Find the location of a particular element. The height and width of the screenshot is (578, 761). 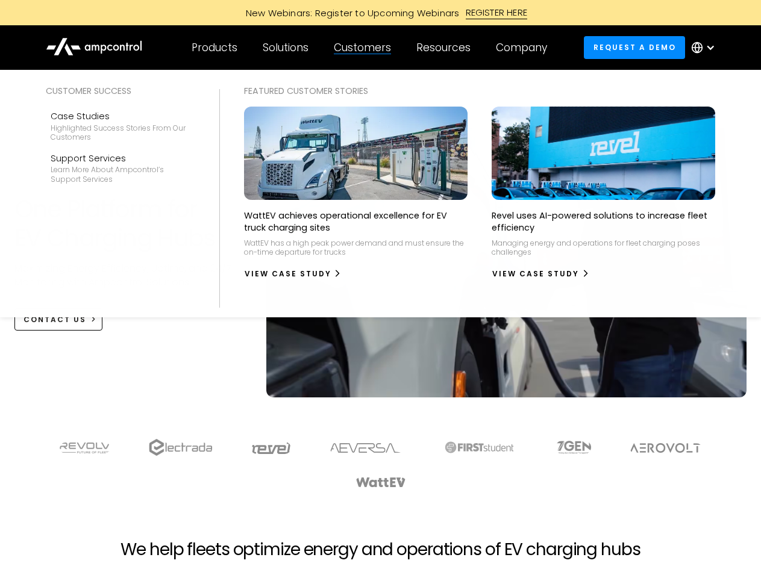

h2: We help fleets optimize energy and operations of EV charging hubs is located at coordinates (380, 550).